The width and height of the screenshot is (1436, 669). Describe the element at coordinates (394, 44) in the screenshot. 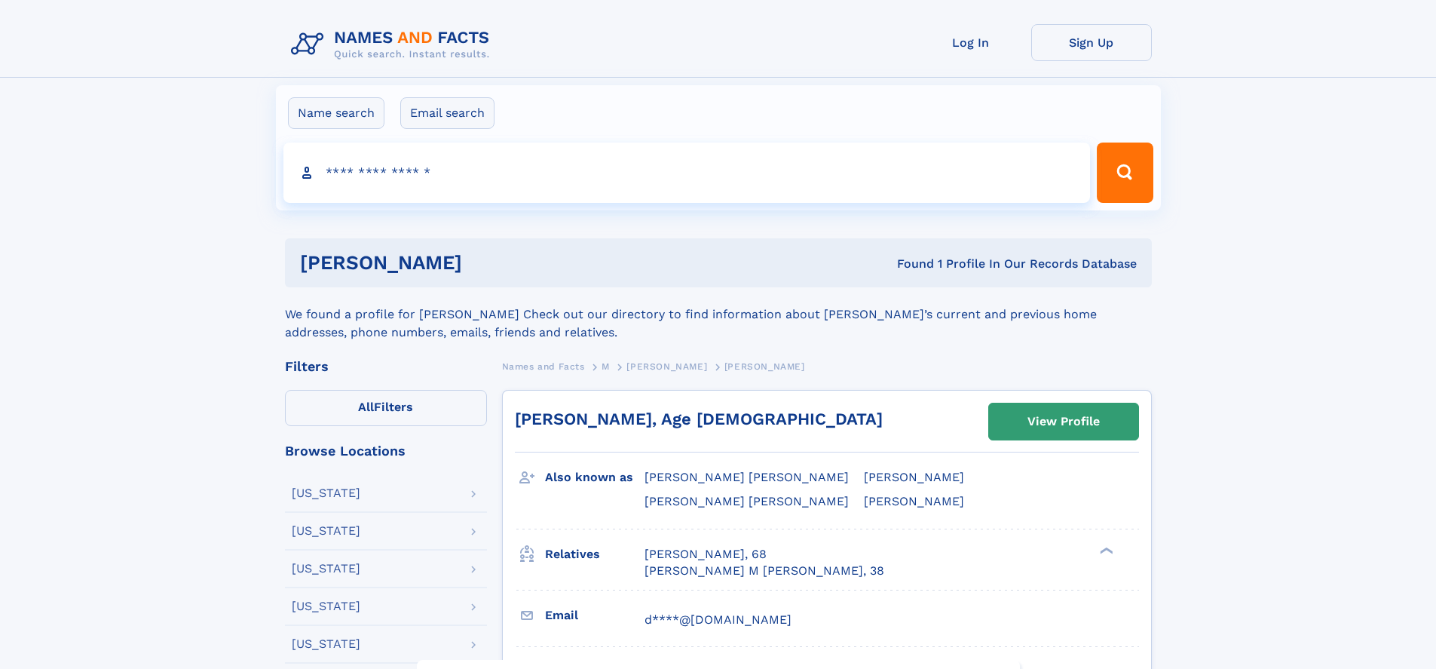

I see `img: Logo Names and Facts` at that location.